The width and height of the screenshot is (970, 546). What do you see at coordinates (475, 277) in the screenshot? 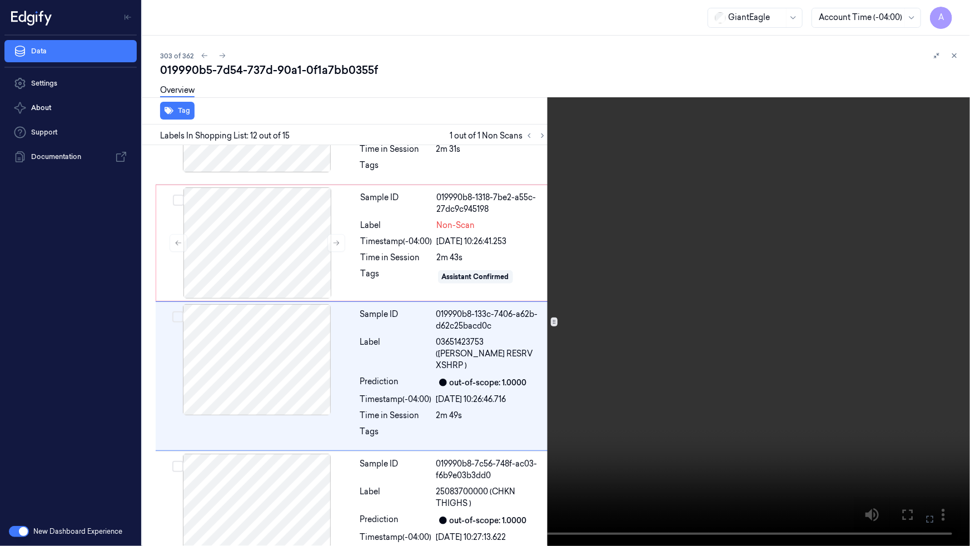
I see `div: Assistant Confirmed` at bounding box center [475, 277].